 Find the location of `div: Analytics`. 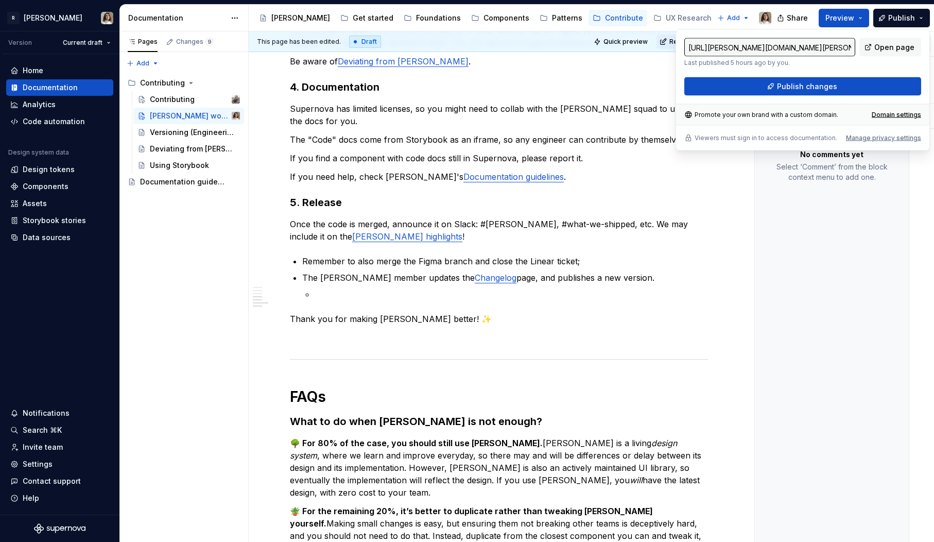

div: Analytics is located at coordinates (39, 105).